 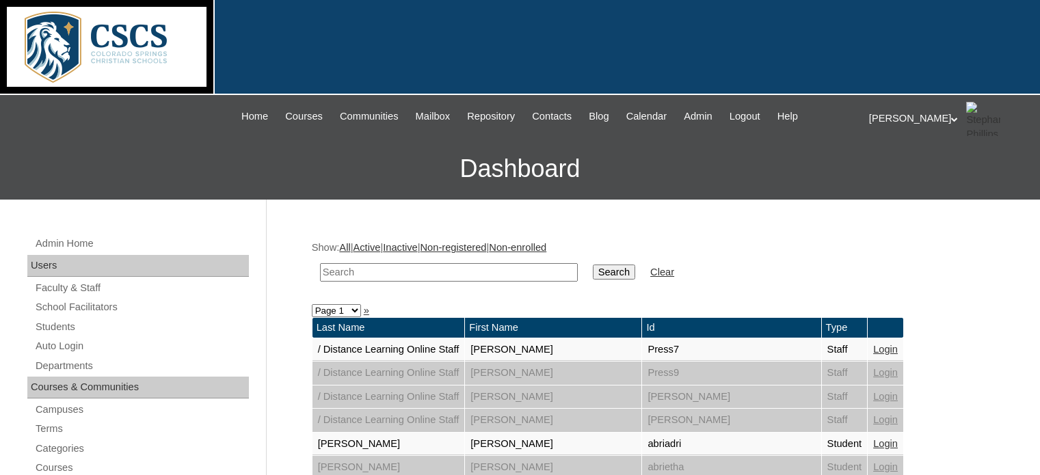 I want to click on a: Blog, so click(x=598, y=116).